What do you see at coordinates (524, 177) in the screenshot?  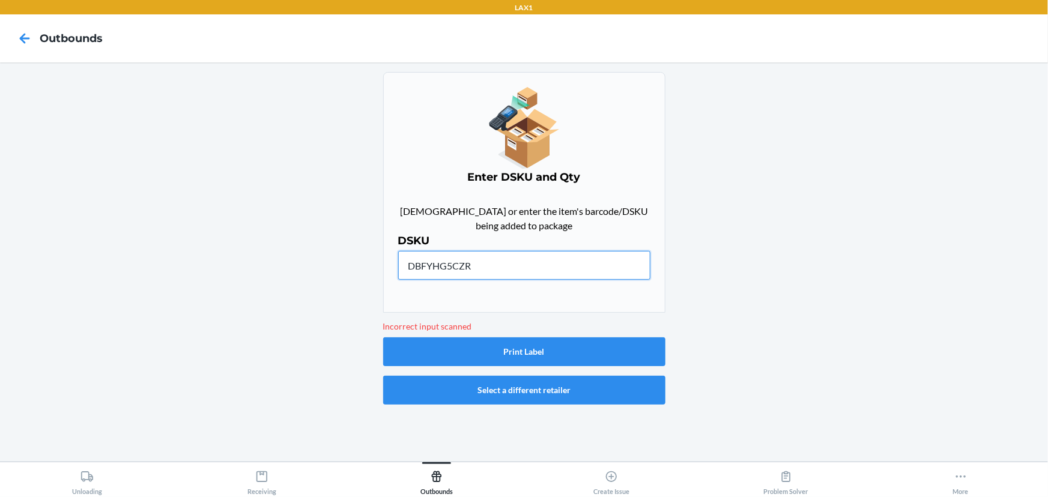 I see `h4: Enter DSKU and Qty` at bounding box center [524, 177].